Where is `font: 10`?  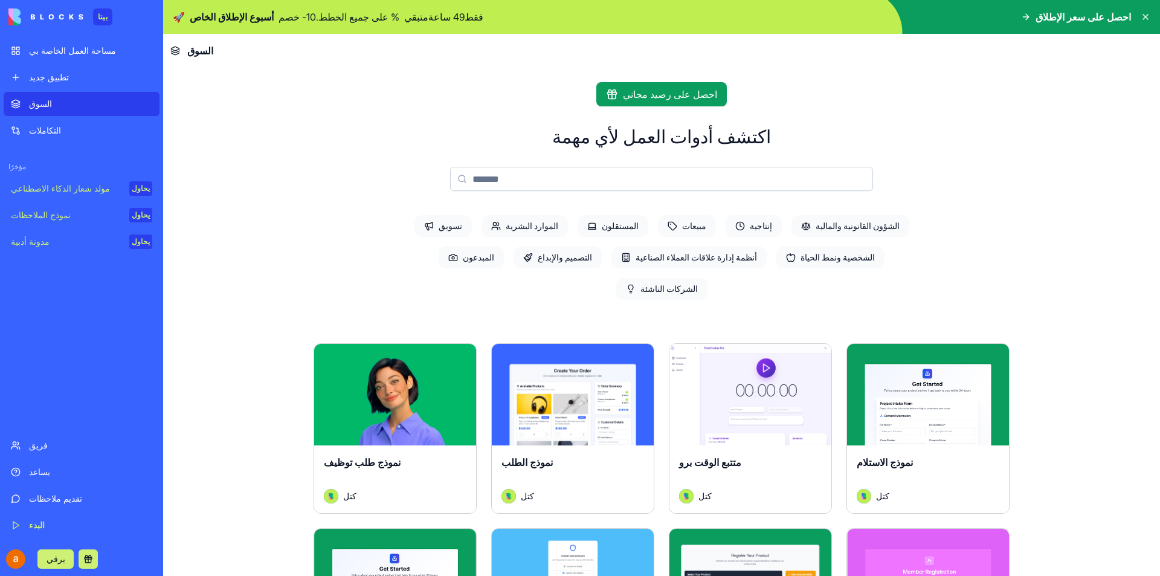 font: 10 is located at coordinates (311, 17).